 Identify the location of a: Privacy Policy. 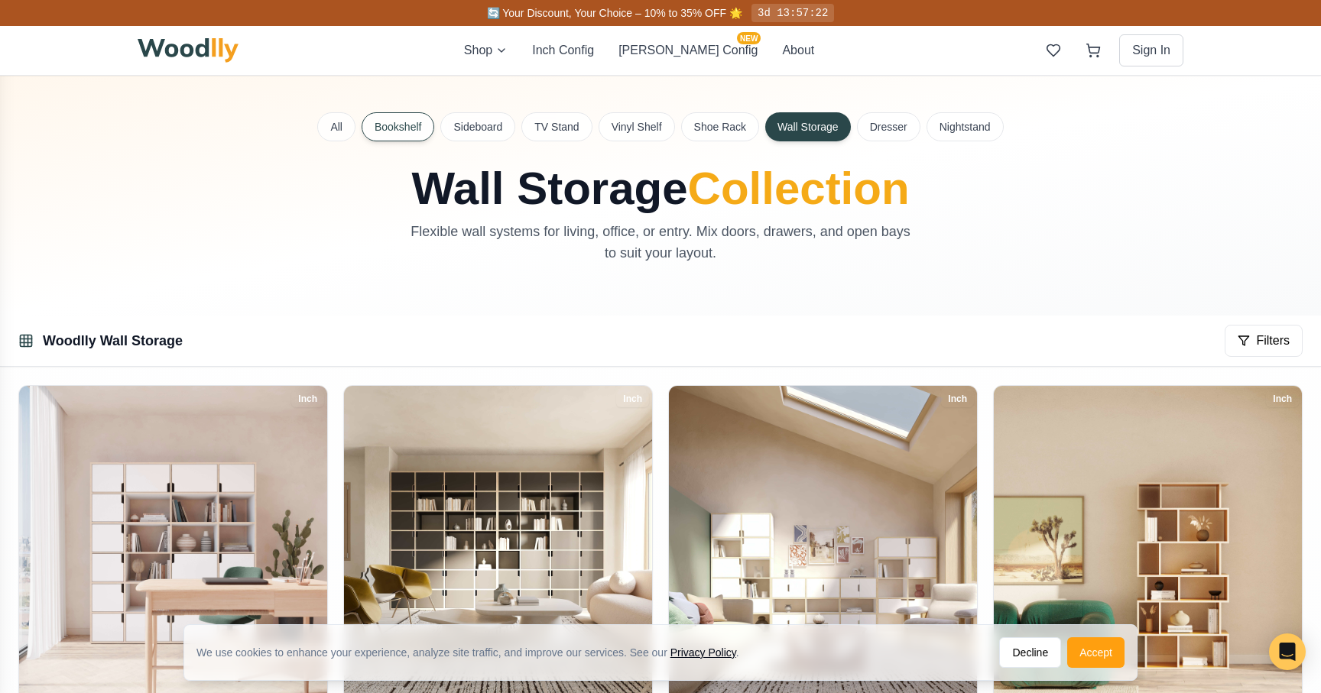
(703, 653).